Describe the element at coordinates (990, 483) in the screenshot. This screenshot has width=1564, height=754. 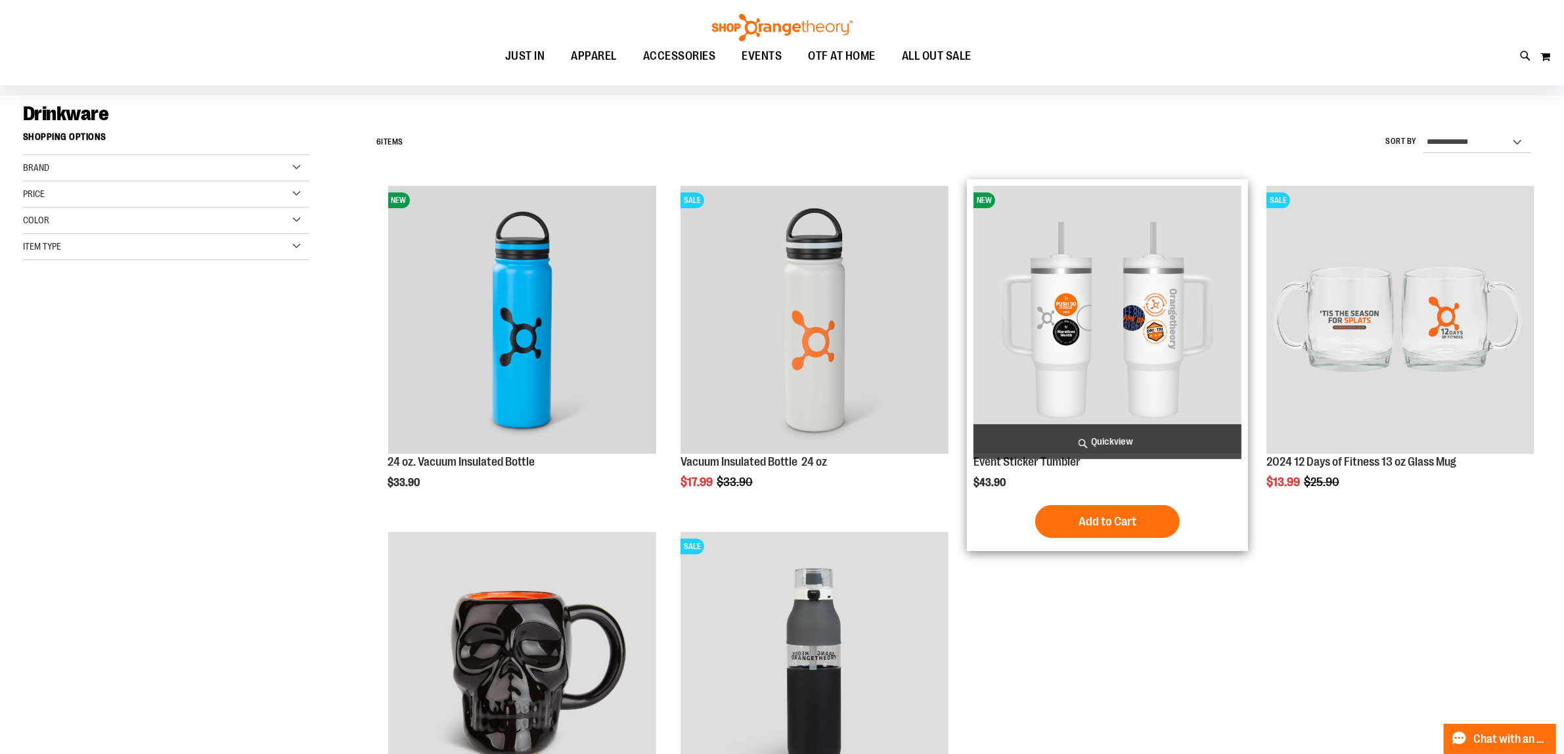
I see `span: $43.90` at that location.